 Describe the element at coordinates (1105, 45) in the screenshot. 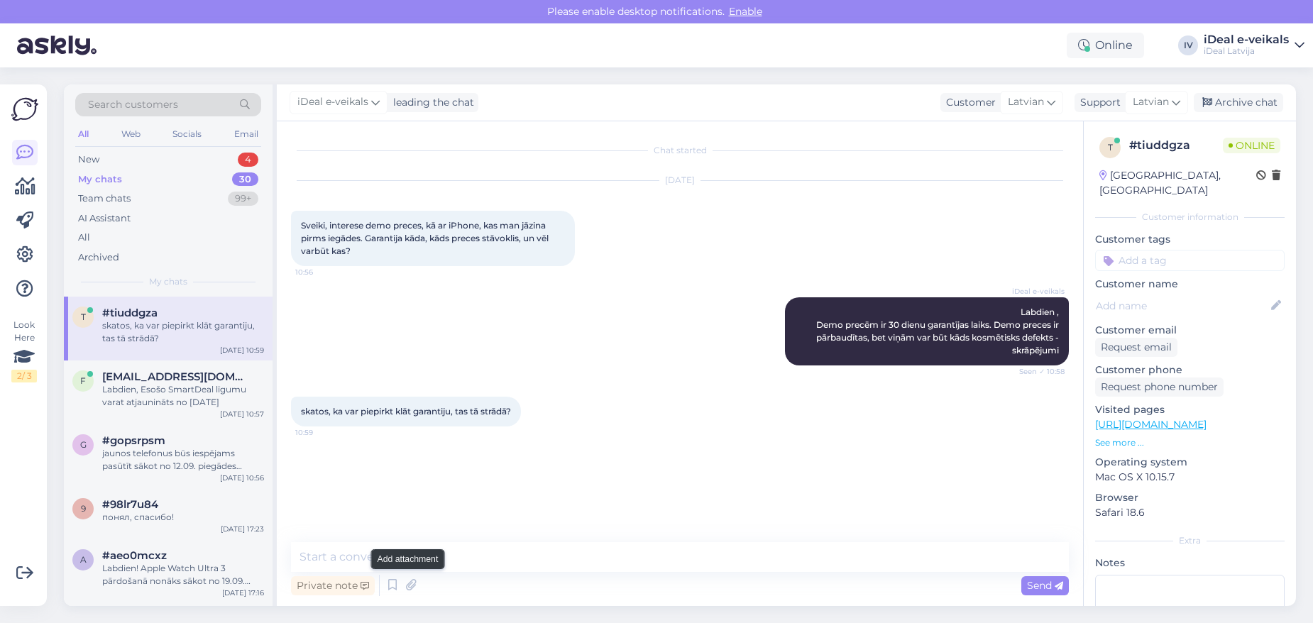

I see `div: Online` at that location.